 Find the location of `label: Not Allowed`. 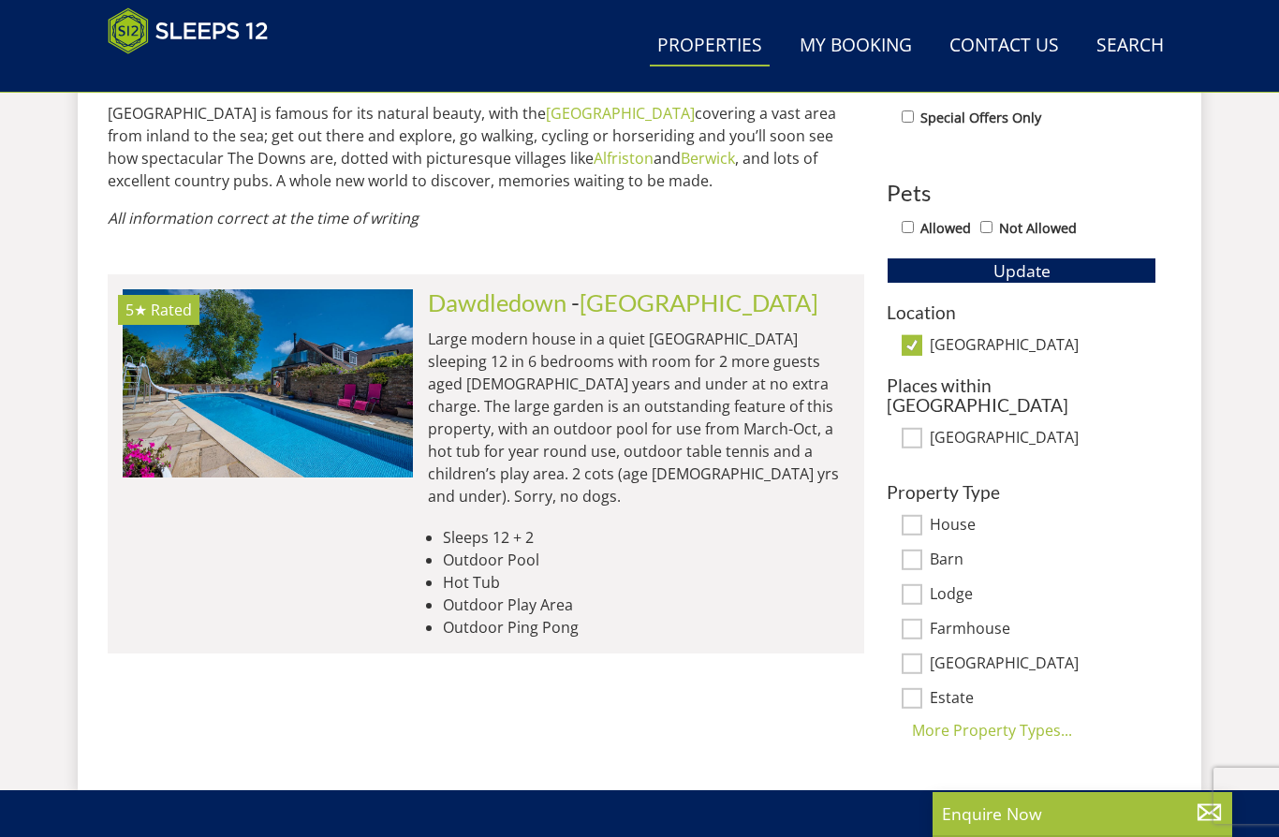

label: Not Allowed is located at coordinates (1038, 229).